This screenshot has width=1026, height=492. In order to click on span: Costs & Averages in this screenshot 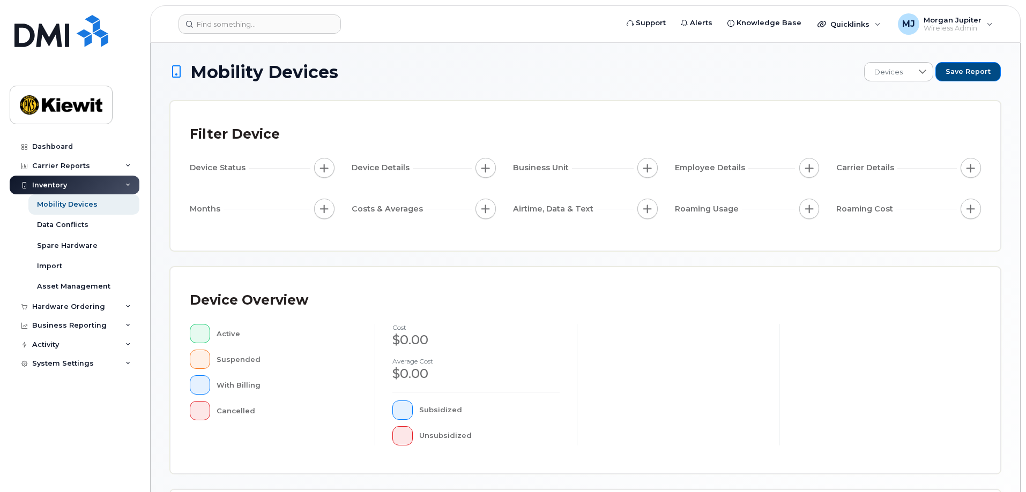, I will do `click(388, 209)`.